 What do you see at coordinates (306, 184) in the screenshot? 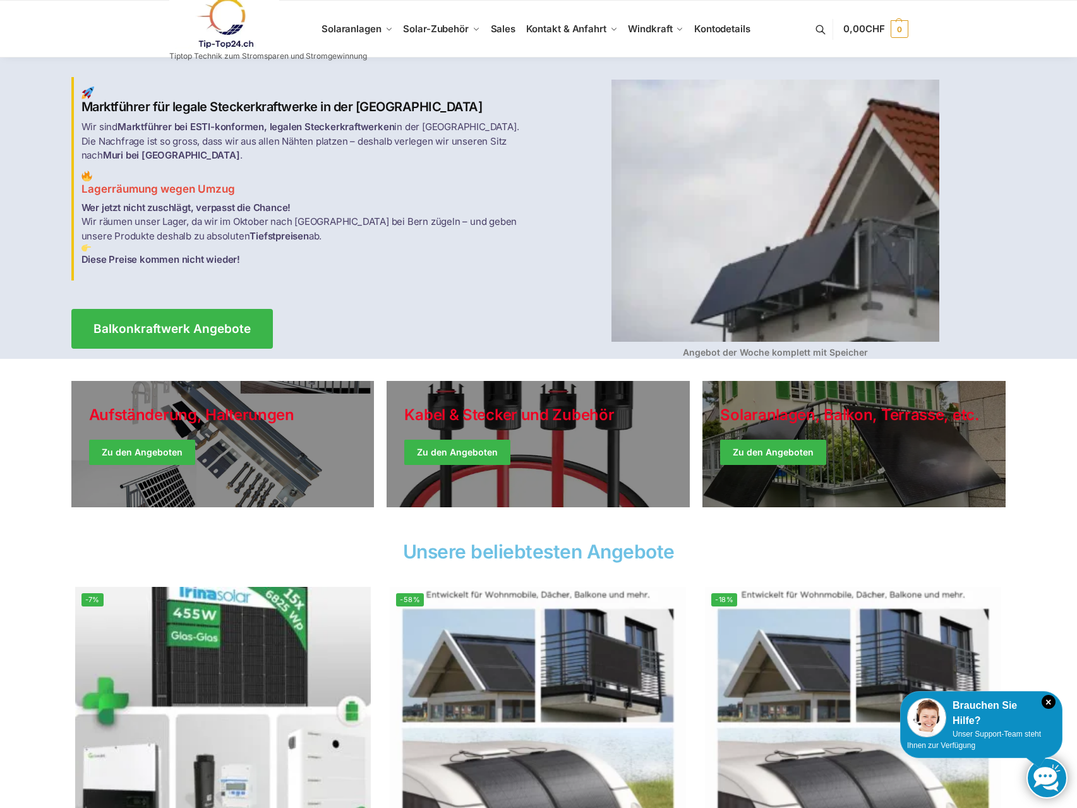
I see `h3: Lagerräumung wegen Umzug` at bounding box center [306, 184].